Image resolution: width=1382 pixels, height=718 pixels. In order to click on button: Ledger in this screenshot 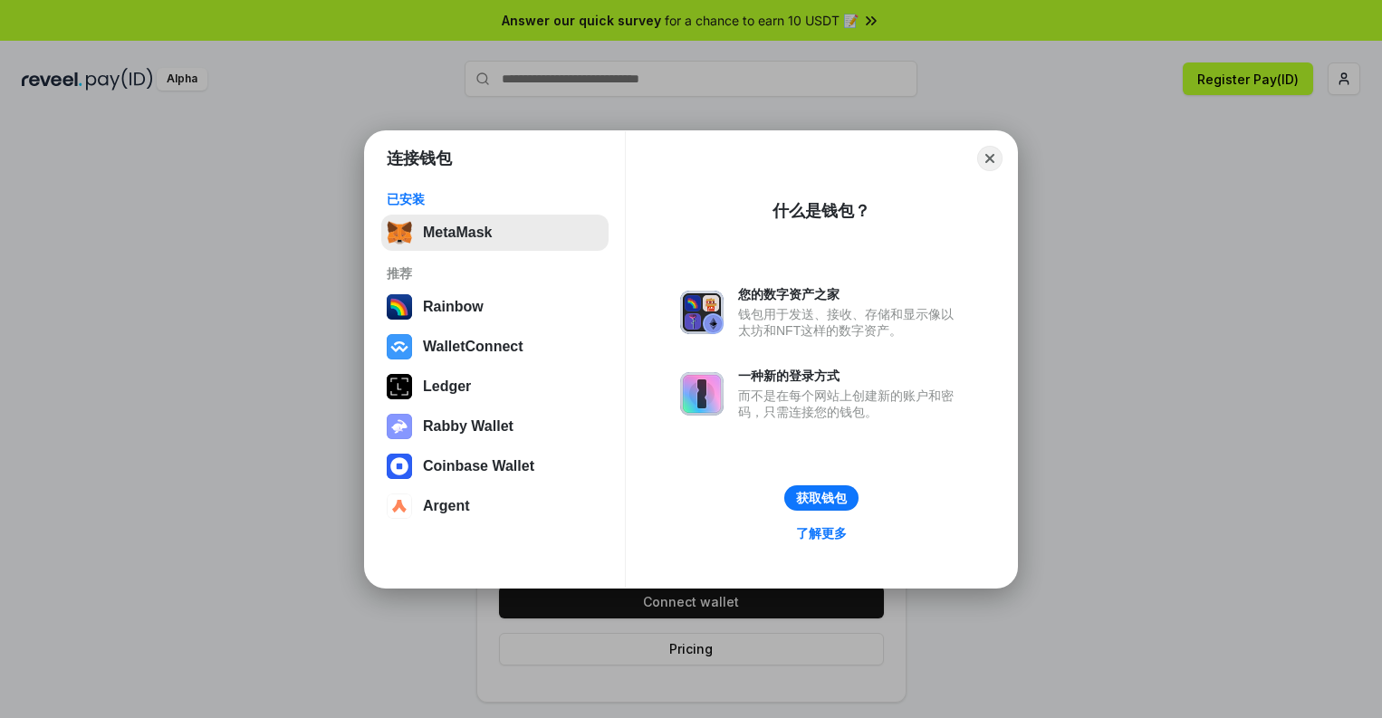, I will do `click(494, 387)`.